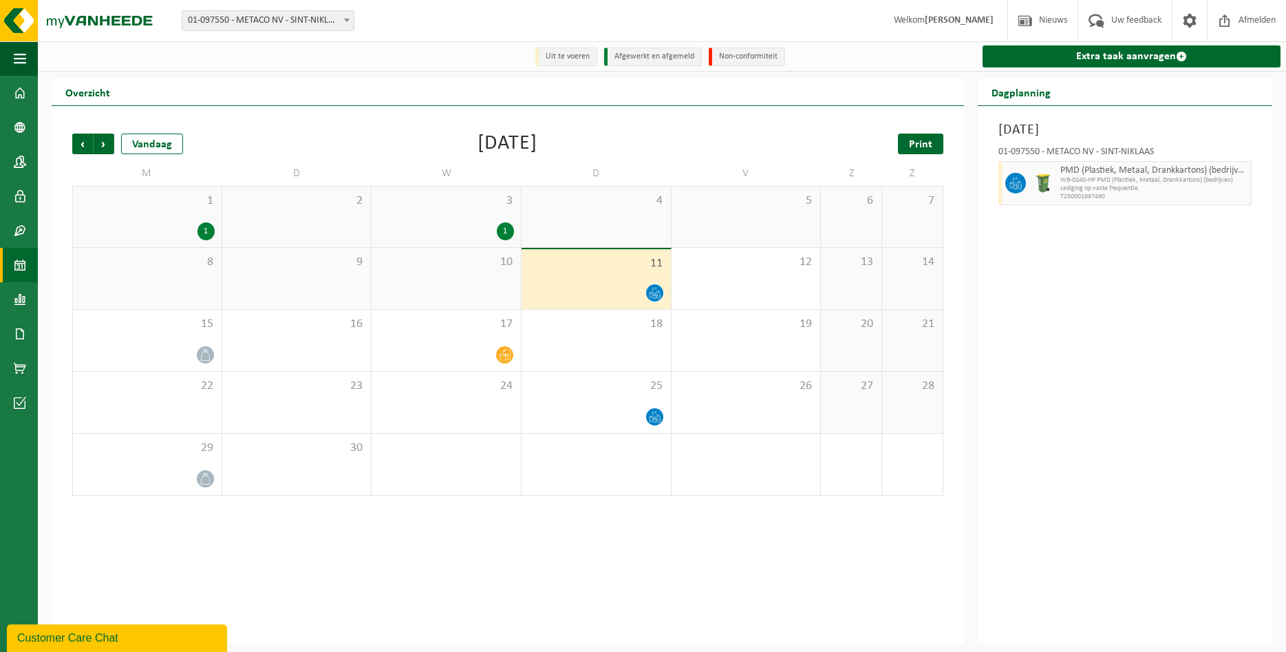  What do you see at coordinates (147, 201) in the screenshot?
I see `span: 1` at bounding box center [147, 201].